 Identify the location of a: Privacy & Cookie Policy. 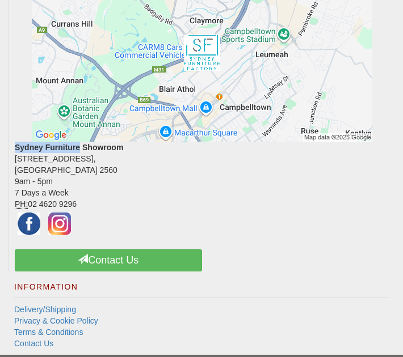
(56, 321).